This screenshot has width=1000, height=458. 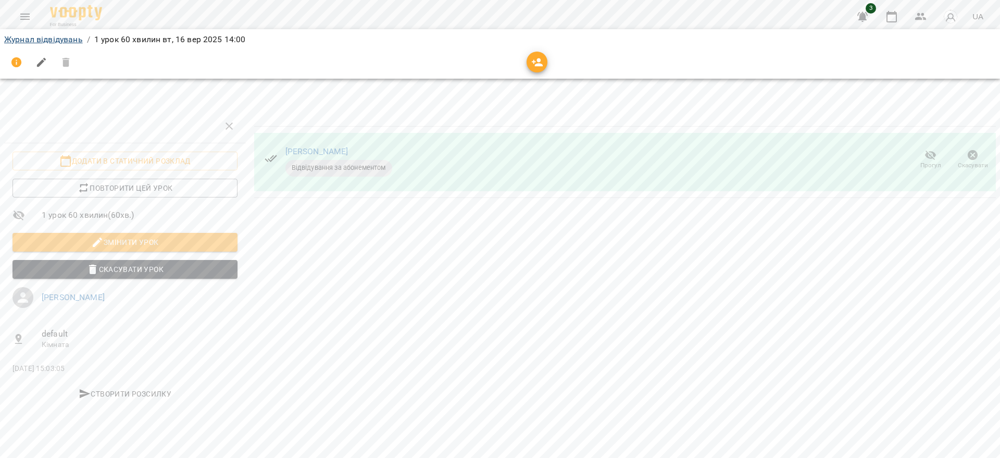 I want to click on span: Прогул, so click(x=930, y=165).